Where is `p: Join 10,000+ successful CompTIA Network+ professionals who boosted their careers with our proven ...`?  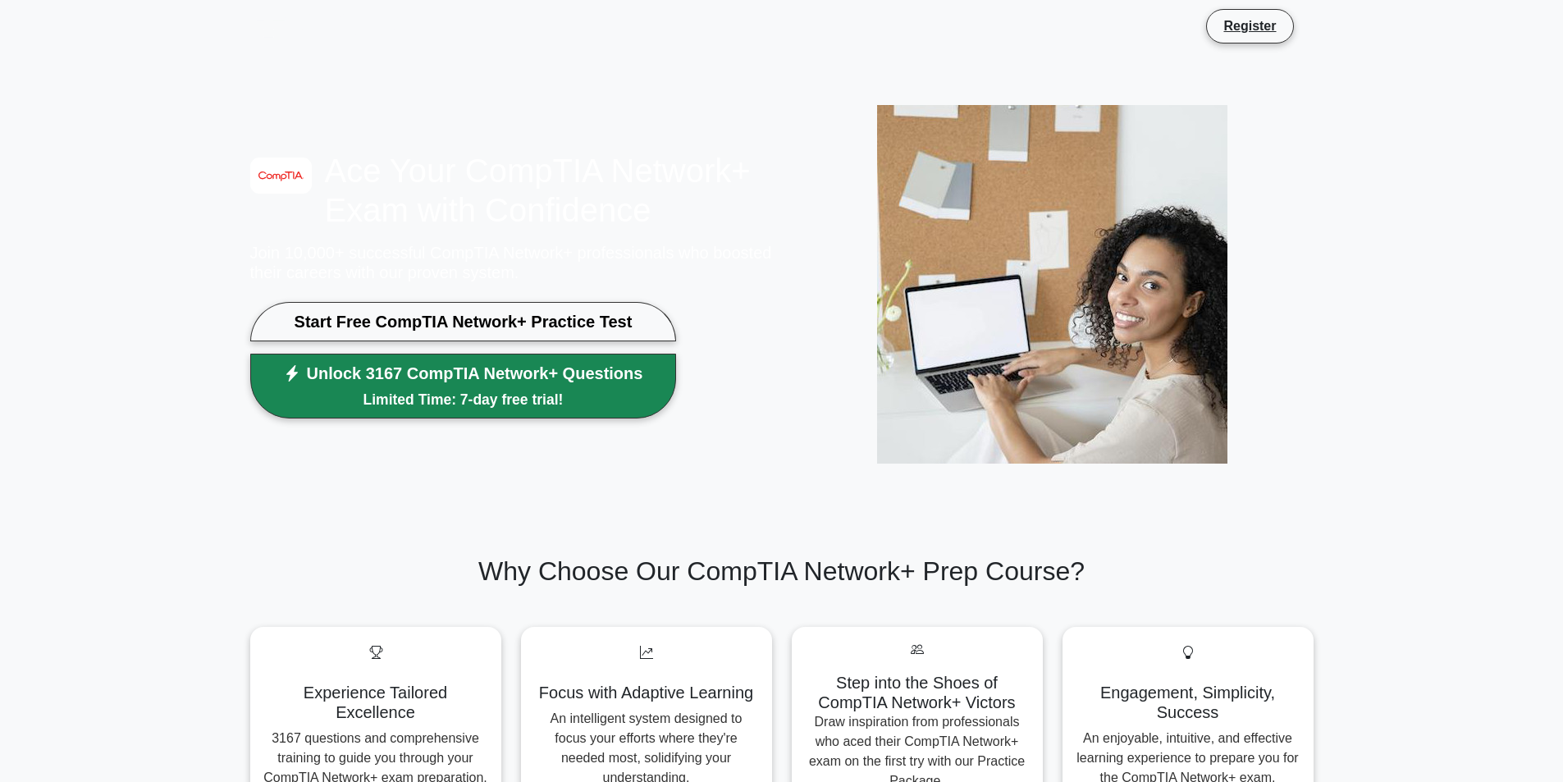 p: Join 10,000+ successful CompTIA Network+ professionals who boosted their careers with our proven ... is located at coordinates (511, 262).